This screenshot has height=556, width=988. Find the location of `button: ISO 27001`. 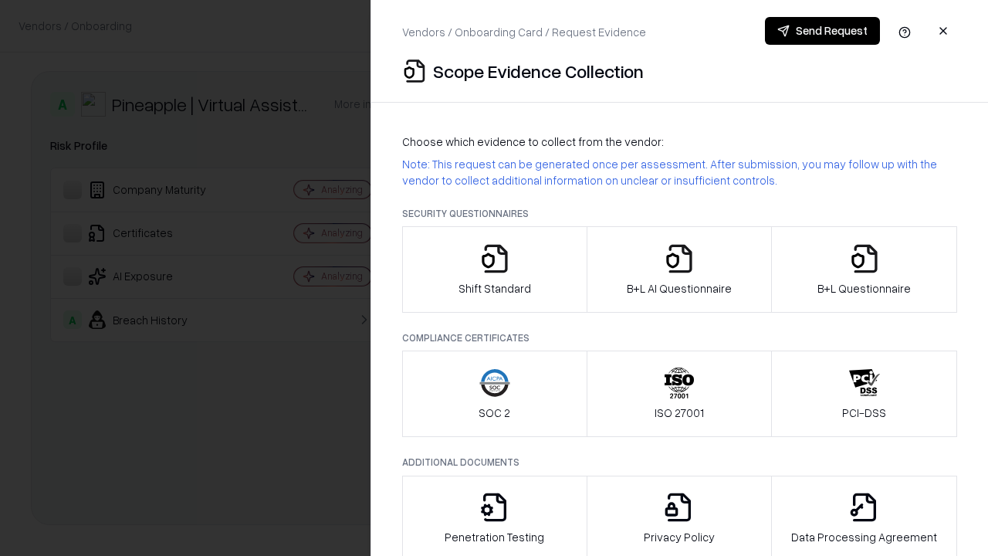

button: ISO 27001 is located at coordinates (679, 394).